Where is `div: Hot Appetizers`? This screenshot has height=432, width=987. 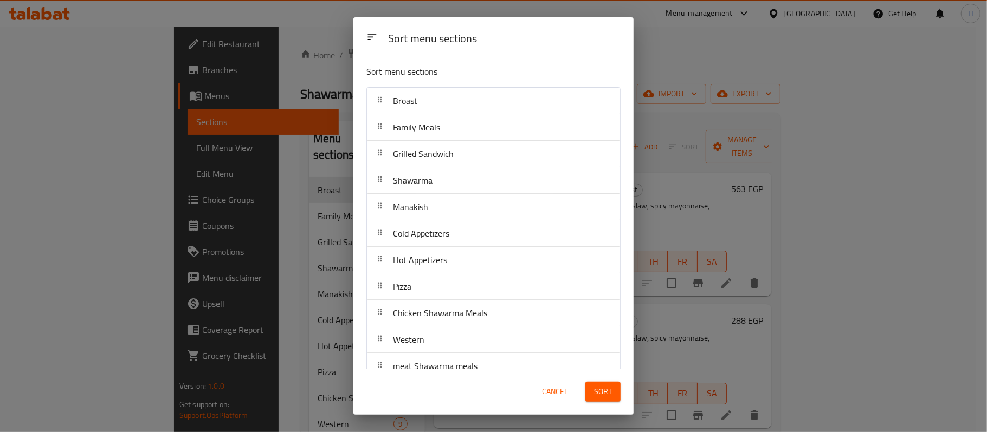 div: Hot Appetizers is located at coordinates (493, 260).